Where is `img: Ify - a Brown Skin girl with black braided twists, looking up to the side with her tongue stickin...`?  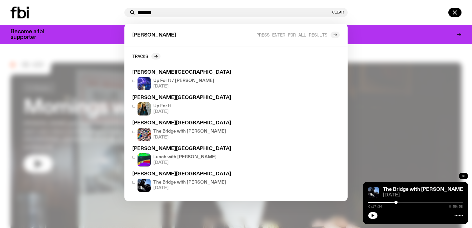
img: Ify - a Brown Skin girl with black braided twists, looking up to the side with her tongue stickin... is located at coordinates (144, 109).